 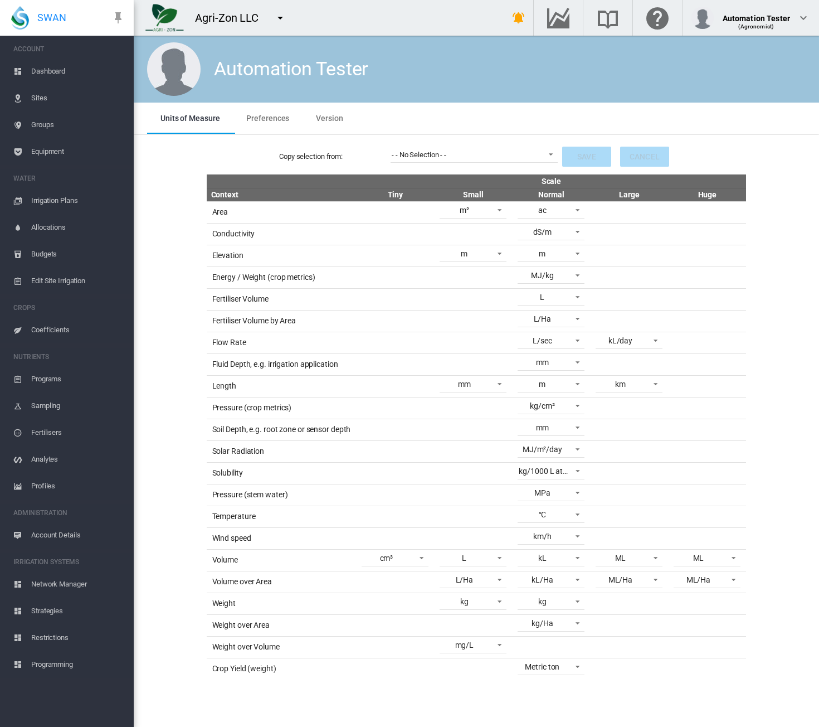 What do you see at coordinates (291, 69) in the screenshot?
I see `div: Automation Tester` at bounding box center [291, 69].